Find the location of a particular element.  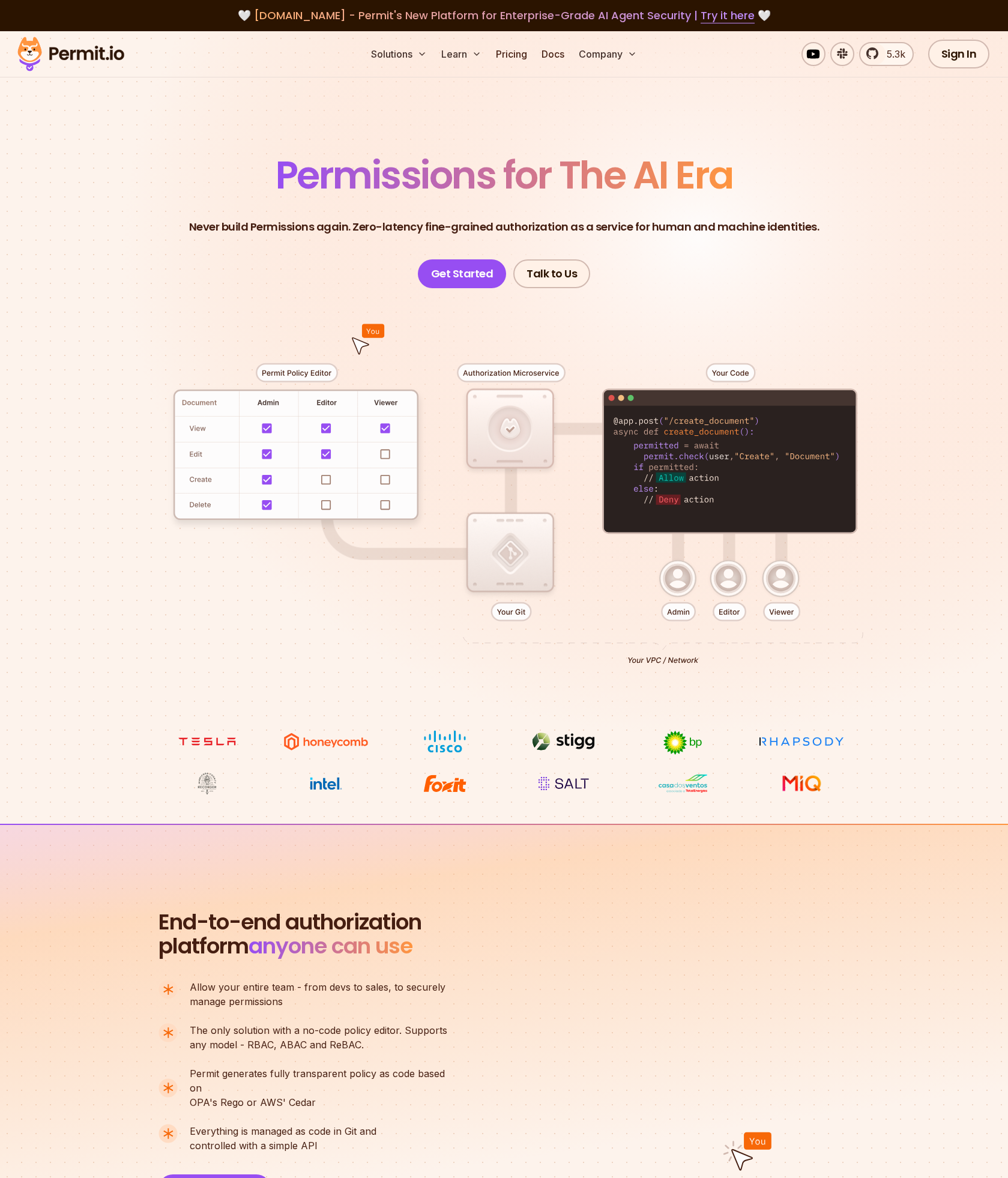

img: tesla is located at coordinates (207, 742).